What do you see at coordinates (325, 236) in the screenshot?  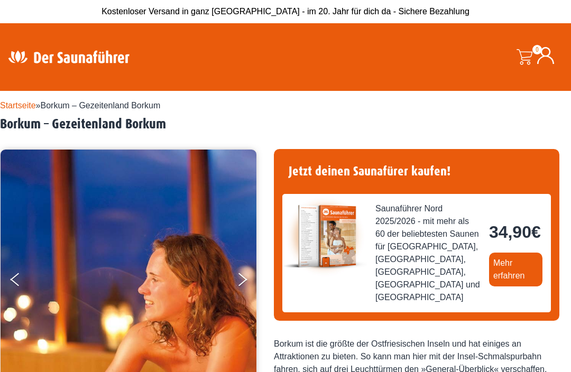 I see `img: der-saunafuehrer-2025-nord.jpg` at bounding box center [325, 236].